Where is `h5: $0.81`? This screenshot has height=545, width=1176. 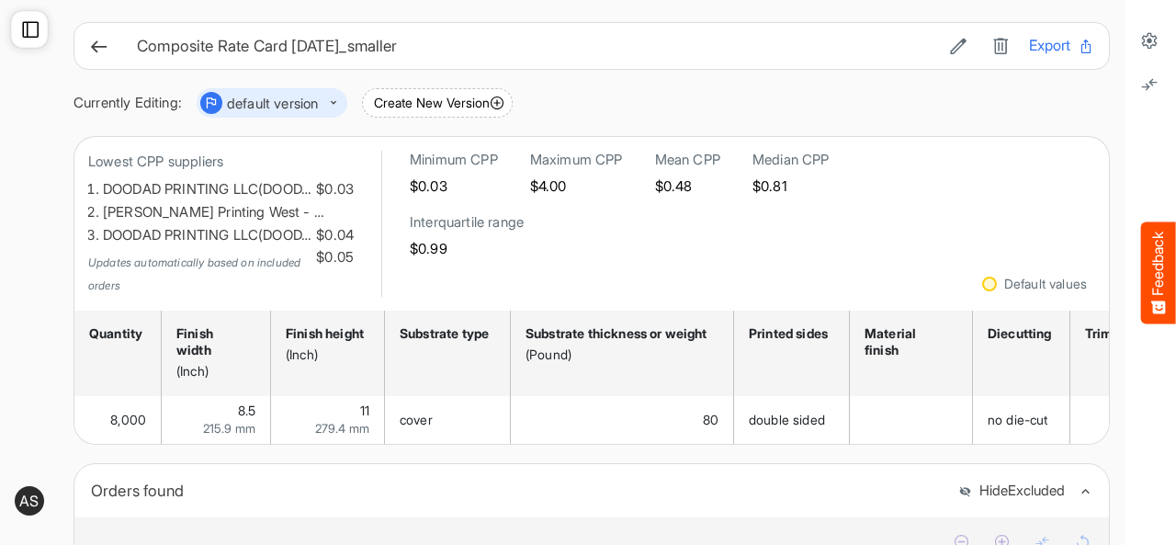
h5: $0.81 is located at coordinates (791, 186).